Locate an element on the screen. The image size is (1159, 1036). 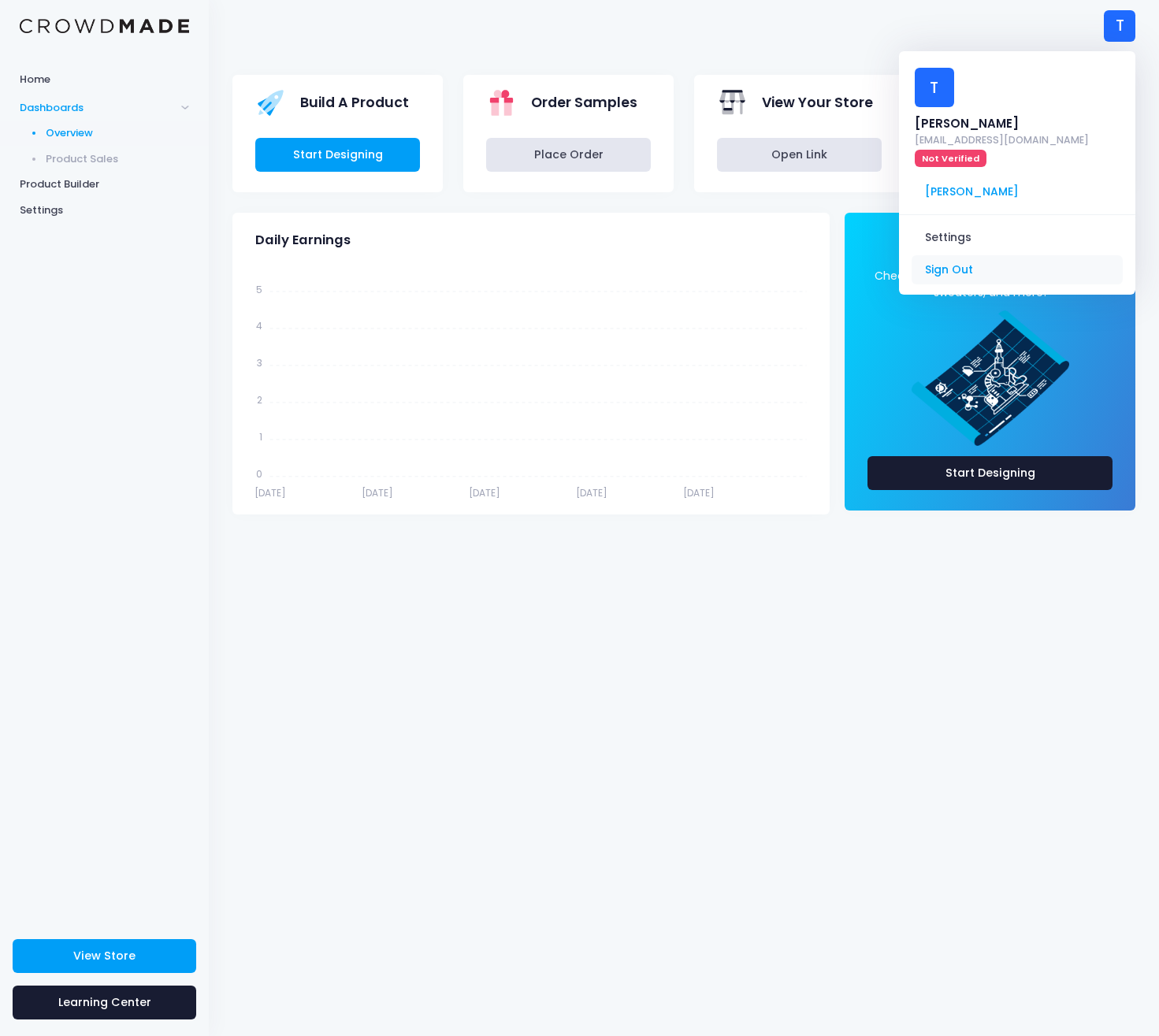
span: Home is located at coordinates (103, 79).